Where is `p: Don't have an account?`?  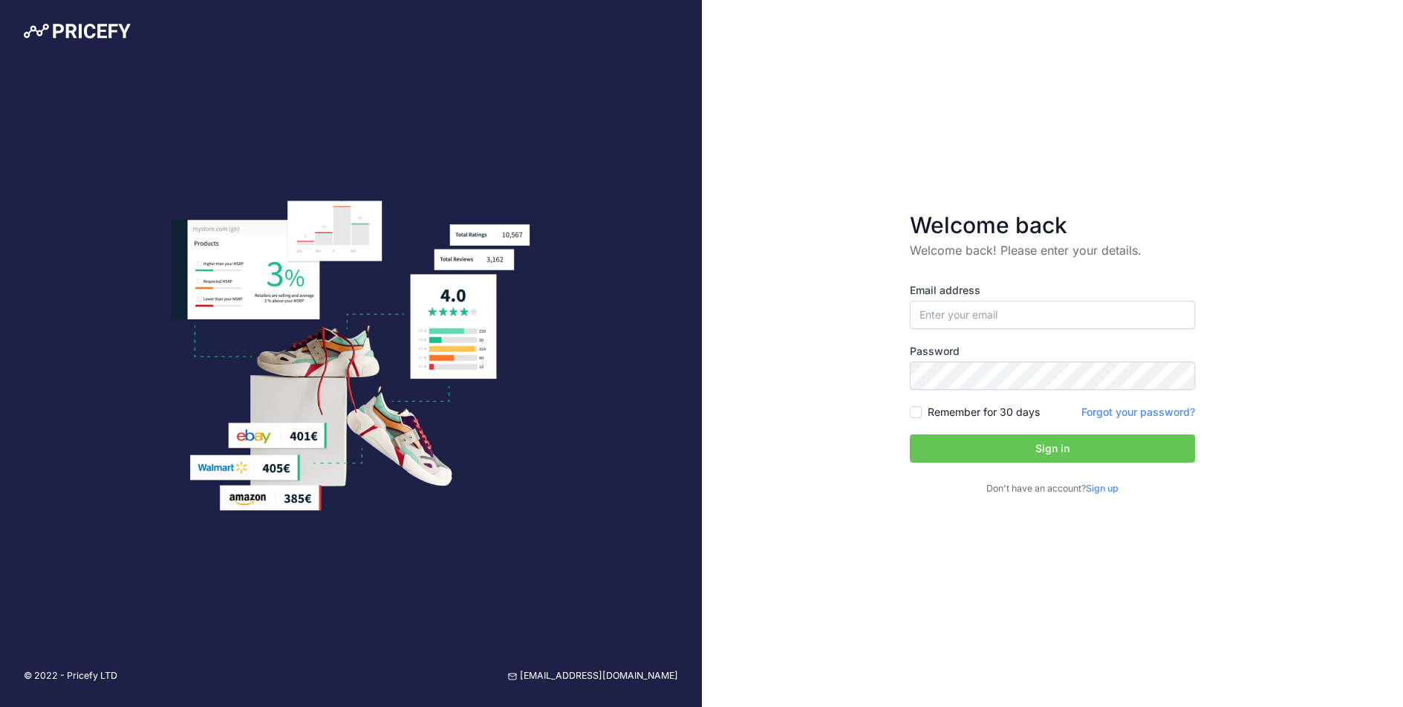 p: Don't have an account? is located at coordinates (1052, 489).